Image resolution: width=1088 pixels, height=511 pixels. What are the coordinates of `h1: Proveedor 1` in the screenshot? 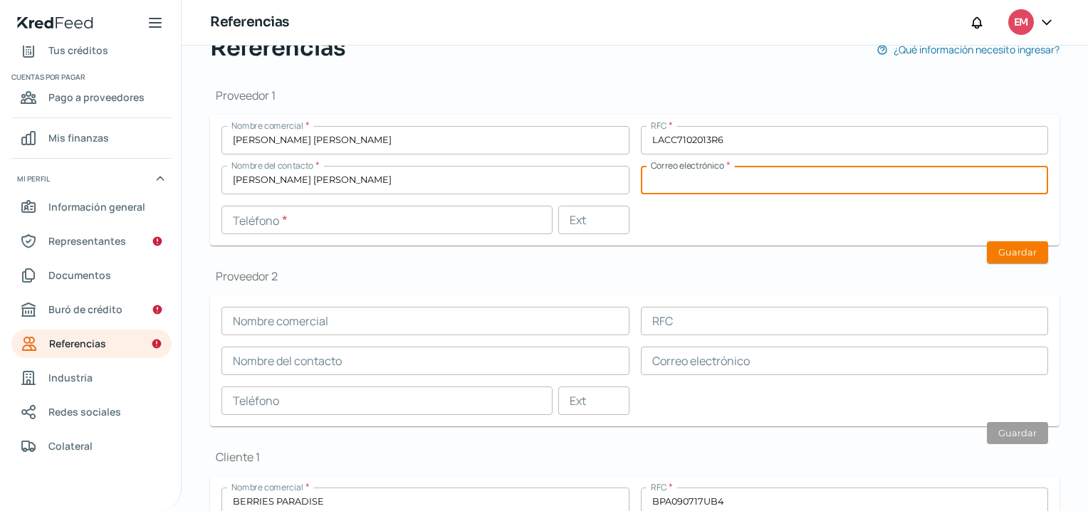 It's located at (634, 95).